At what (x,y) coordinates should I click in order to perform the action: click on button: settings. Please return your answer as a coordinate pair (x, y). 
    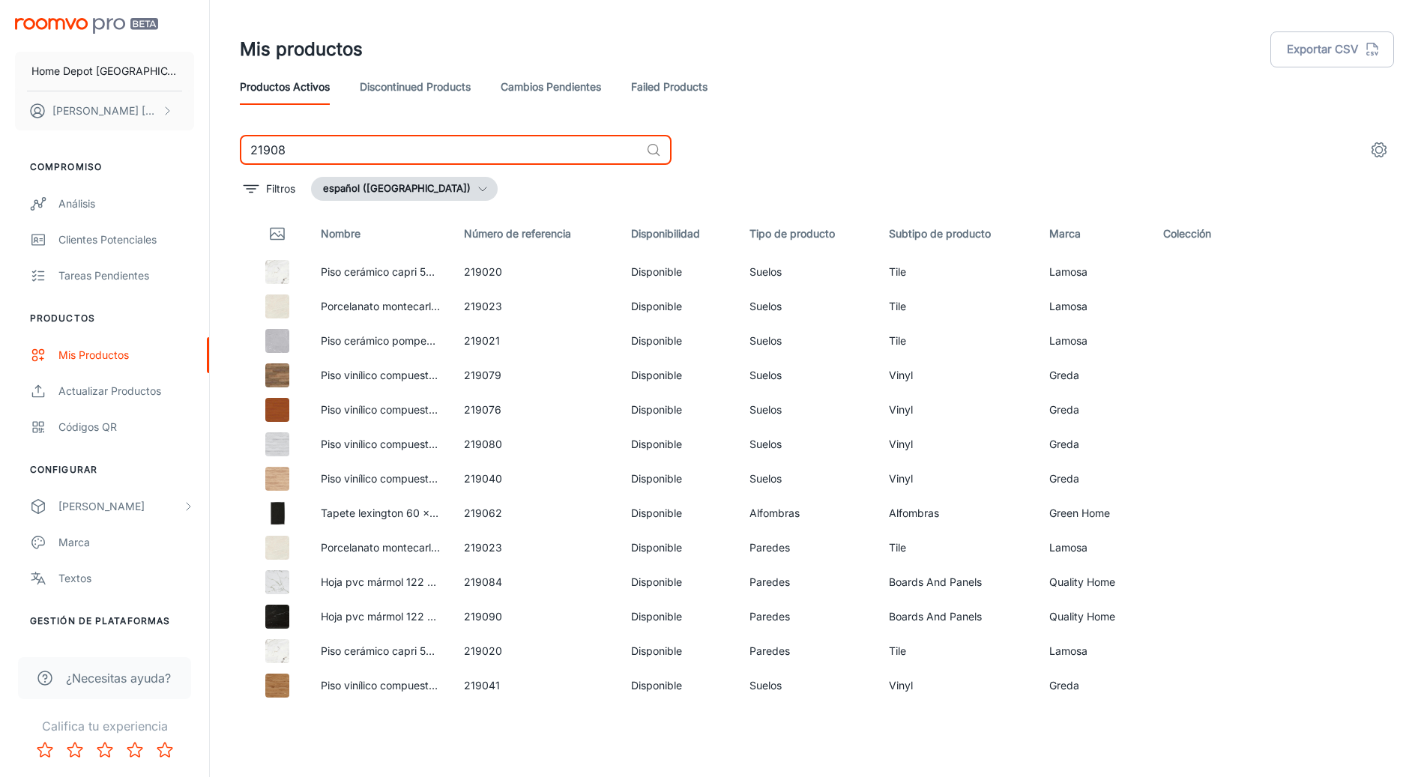
    Looking at the image, I should click on (1379, 150).